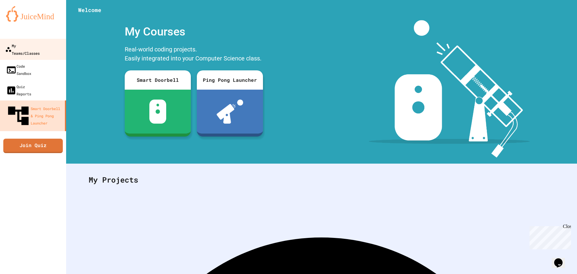 The width and height of the screenshot is (577, 274). I want to click on div: My Projects, so click(321, 180).